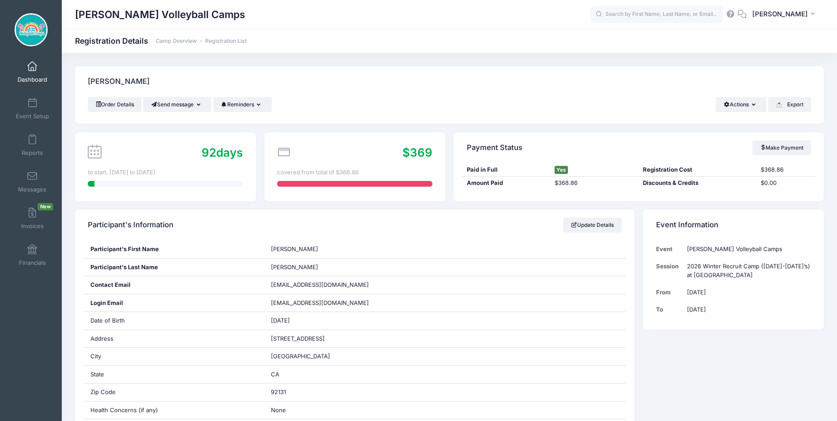  What do you see at coordinates (697, 170) in the screenshot?
I see `div: Registration Cost` at bounding box center [697, 170].